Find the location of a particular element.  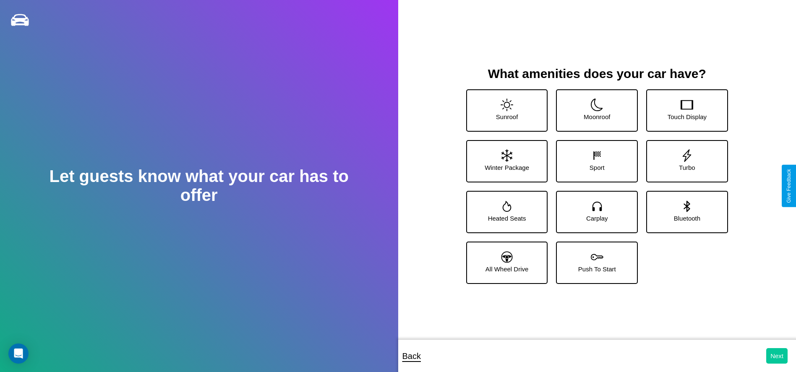

p: Bluetooth is located at coordinates (687, 218).